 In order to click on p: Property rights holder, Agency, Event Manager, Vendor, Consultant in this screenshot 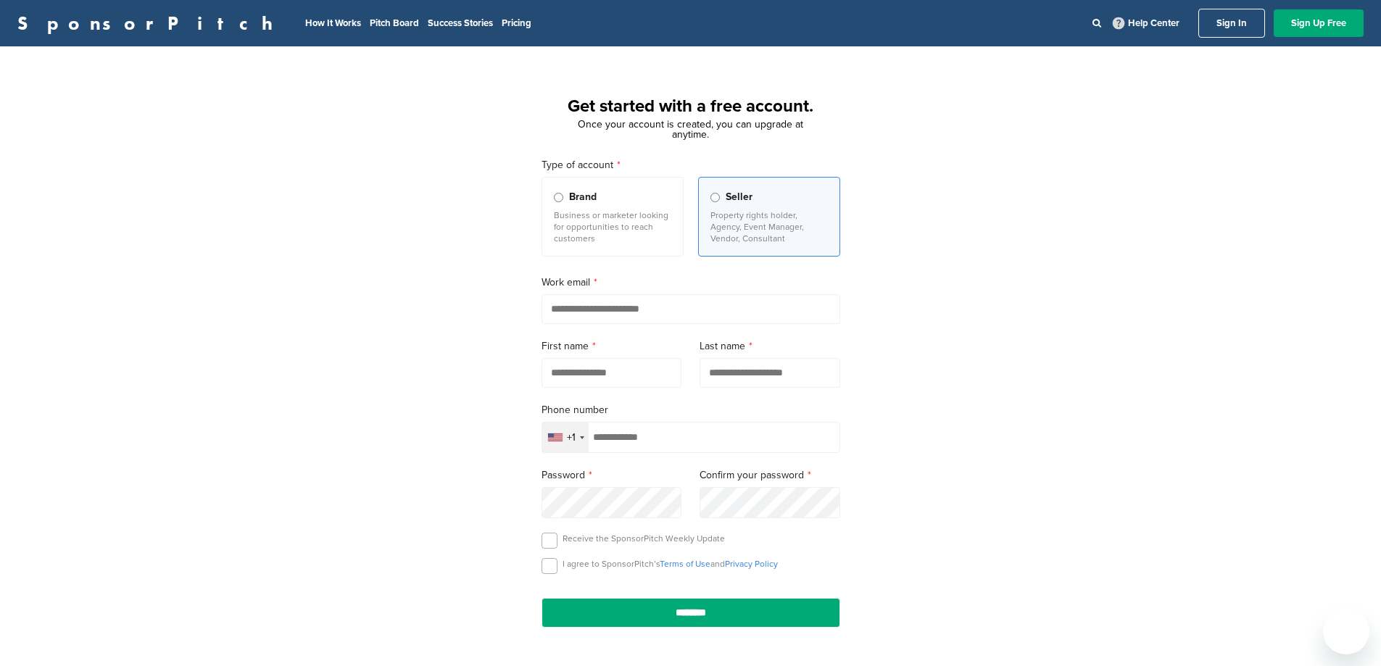, I will do `click(769, 227)`.